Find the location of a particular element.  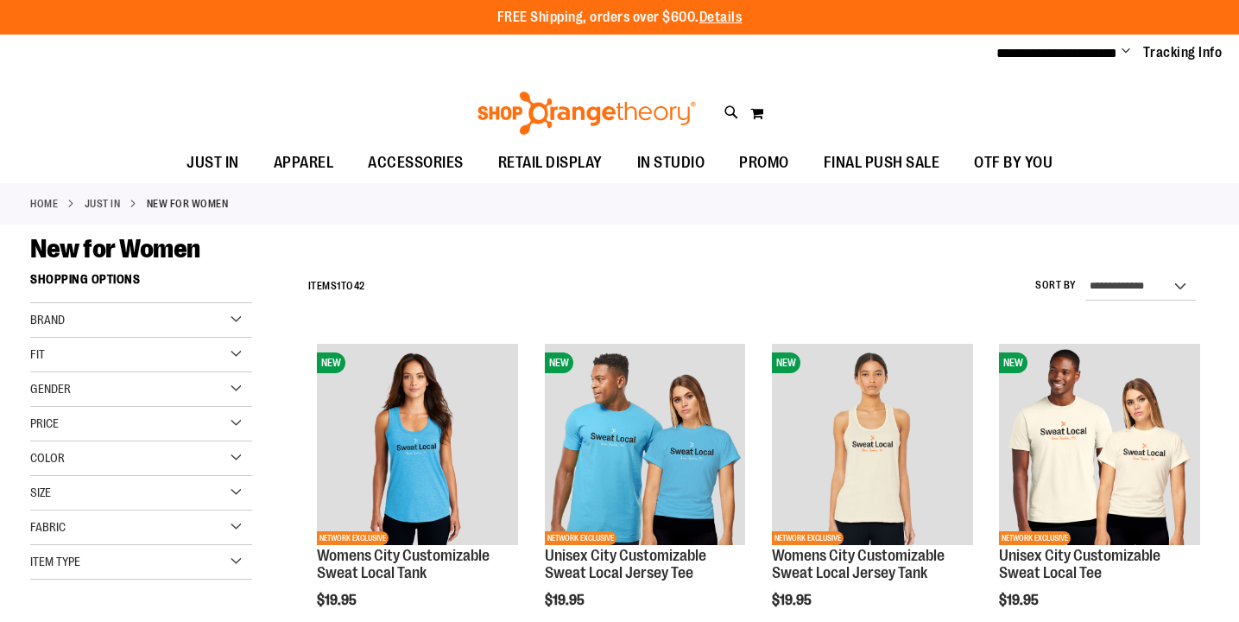

span: Price is located at coordinates (44, 423).